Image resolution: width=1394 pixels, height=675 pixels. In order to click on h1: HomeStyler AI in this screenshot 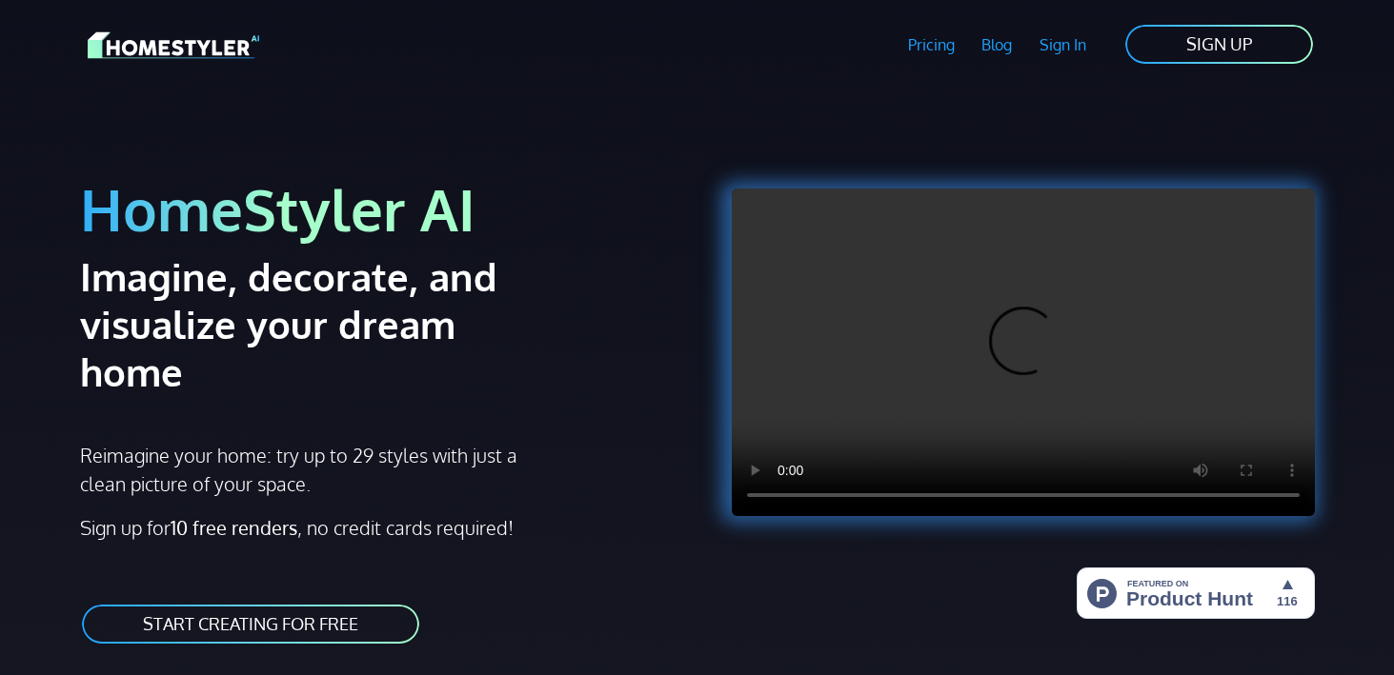, I will do `click(383, 209)`.